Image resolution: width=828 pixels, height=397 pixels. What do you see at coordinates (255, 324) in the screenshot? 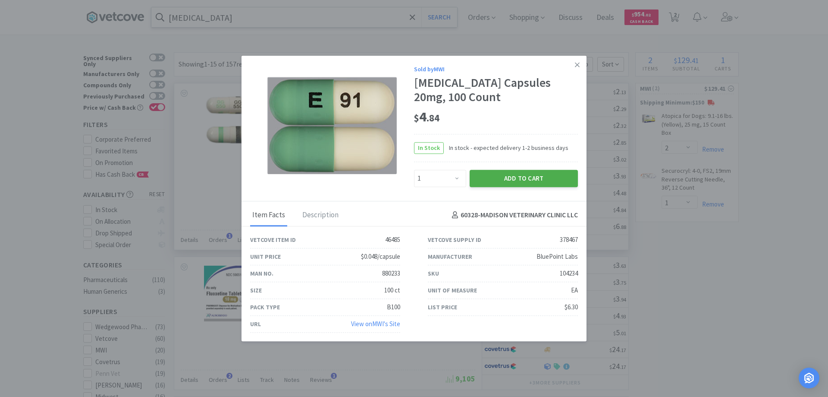
I see `div: URL` at bounding box center [255, 324].